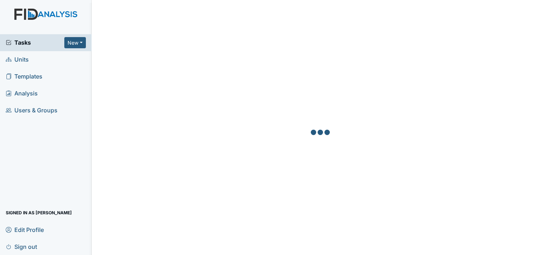  What do you see at coordinates (35, 42) in the screenshot?
I see `span: Tasks` at bounding box center [35, 42].